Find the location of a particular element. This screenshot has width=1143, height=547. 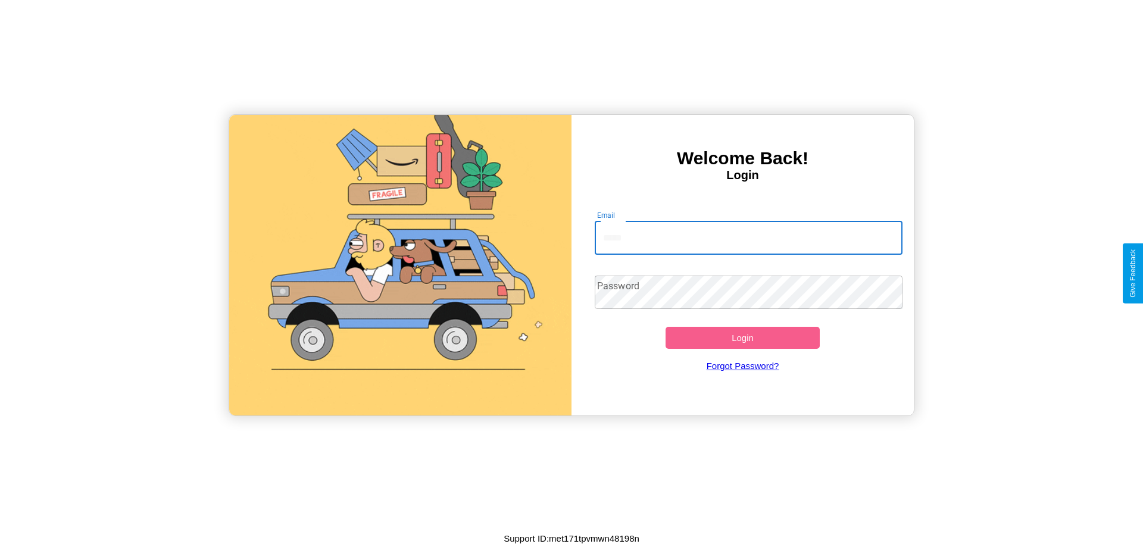

label: Email is located at coordinates (606, 215).